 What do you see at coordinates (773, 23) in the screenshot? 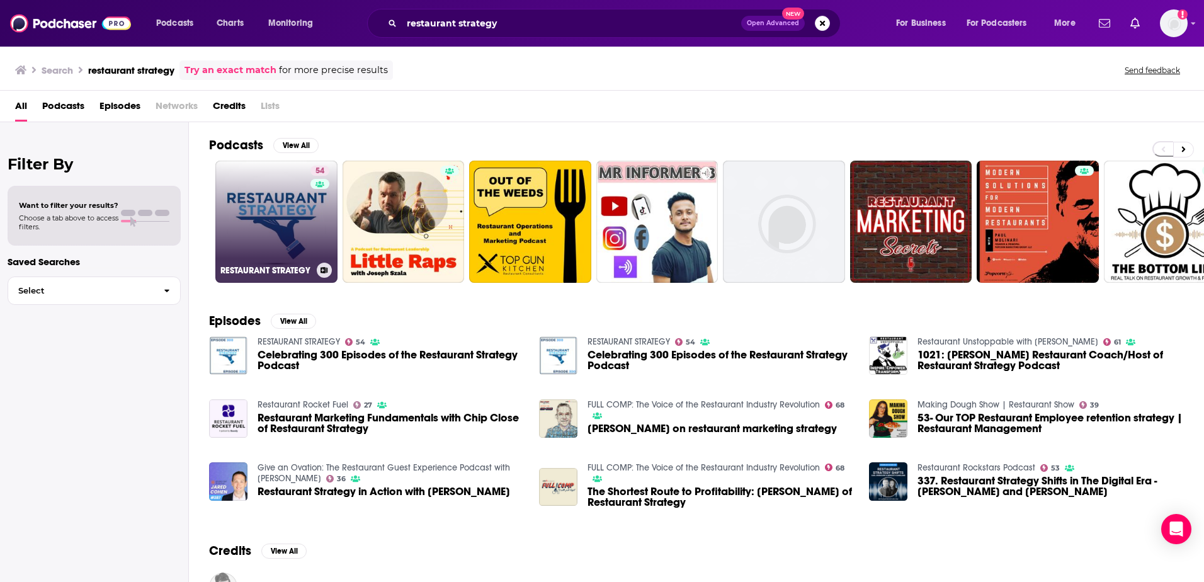
I see `button: Open AdvancedNew` at bounding box center [773, 23].